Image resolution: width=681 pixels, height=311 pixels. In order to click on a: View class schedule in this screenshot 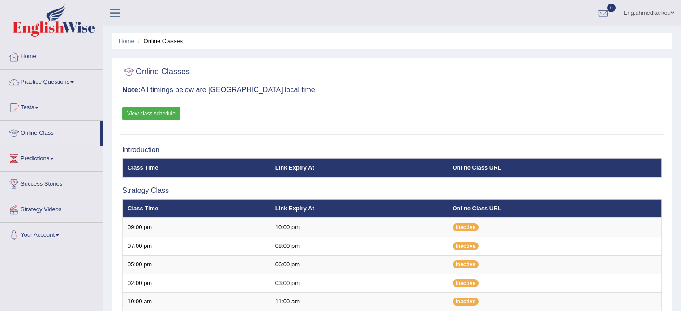, I will do `click(151, 114)`.